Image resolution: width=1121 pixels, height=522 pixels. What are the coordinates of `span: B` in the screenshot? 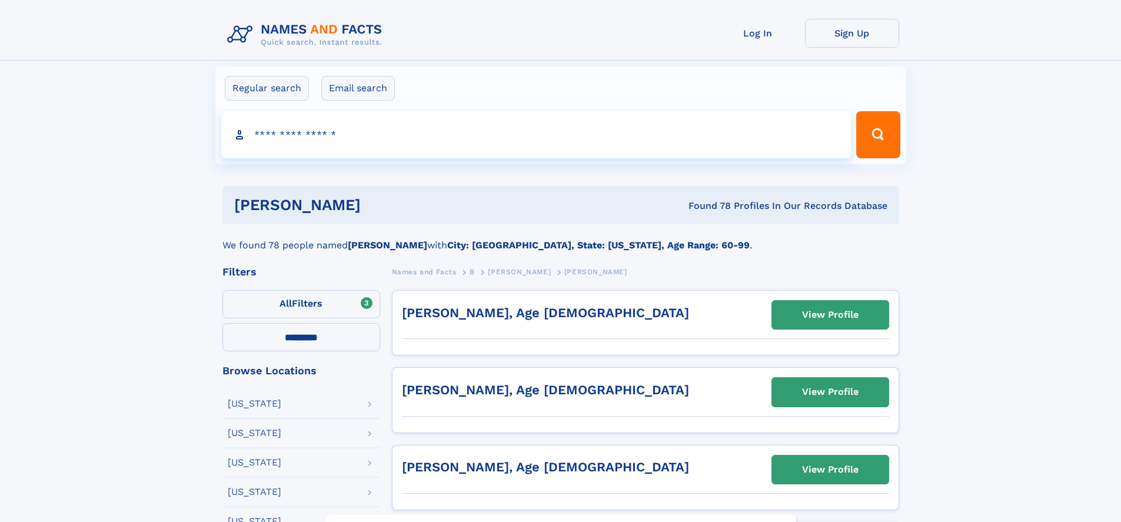 It's located at (472, 272).